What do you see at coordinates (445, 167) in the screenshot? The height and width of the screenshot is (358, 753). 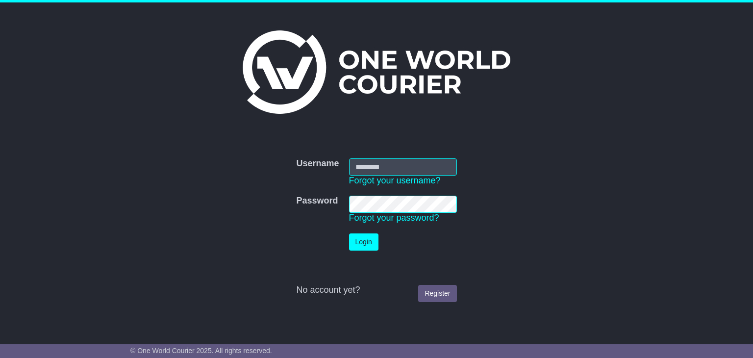 I see `keeper-lock: Open Keeper Popup` at bounding box center [445, 167].